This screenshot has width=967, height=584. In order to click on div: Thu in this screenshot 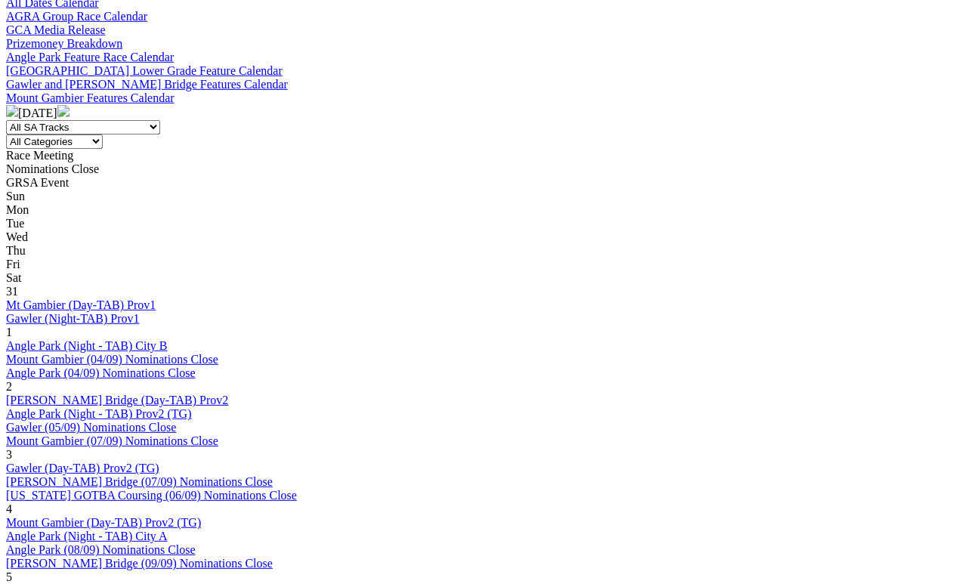, I will do `click(483, 251)`.